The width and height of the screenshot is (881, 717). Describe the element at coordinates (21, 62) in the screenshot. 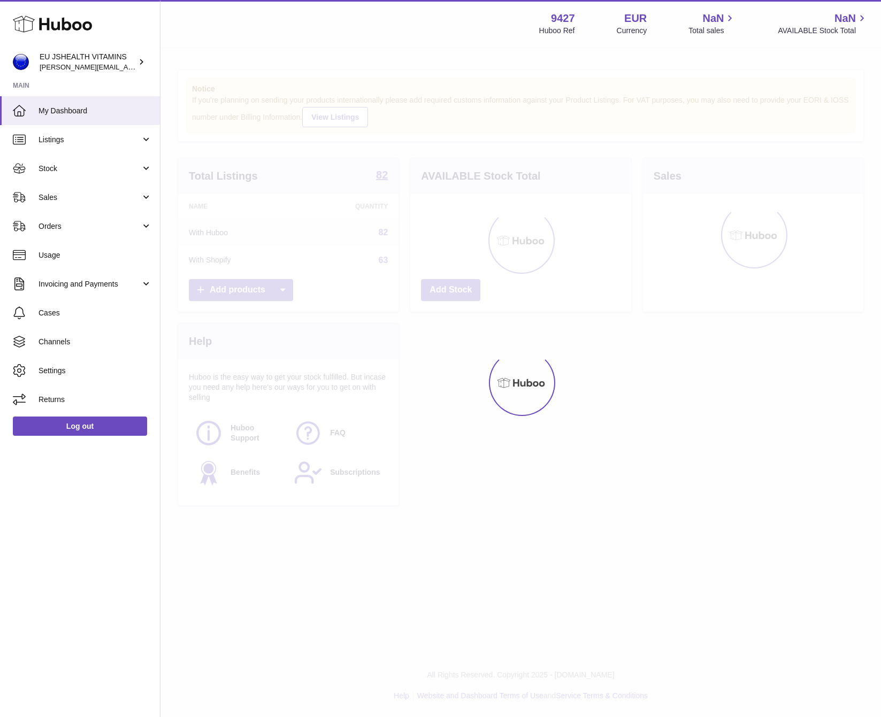

I see `img: laura@jessicasepel.com` at that location.